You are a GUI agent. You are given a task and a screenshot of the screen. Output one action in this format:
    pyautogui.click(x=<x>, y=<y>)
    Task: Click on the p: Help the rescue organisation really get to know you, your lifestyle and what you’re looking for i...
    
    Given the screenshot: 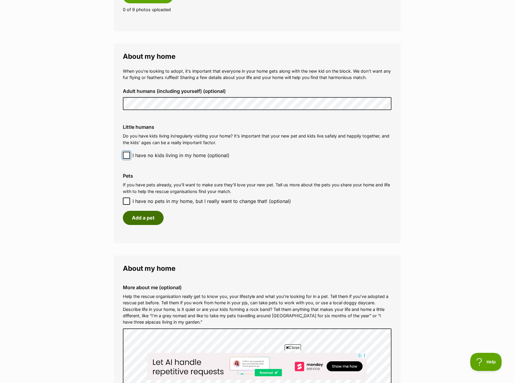 What is the action you would take?
    pyautogui.click(x=257, y=309)
    